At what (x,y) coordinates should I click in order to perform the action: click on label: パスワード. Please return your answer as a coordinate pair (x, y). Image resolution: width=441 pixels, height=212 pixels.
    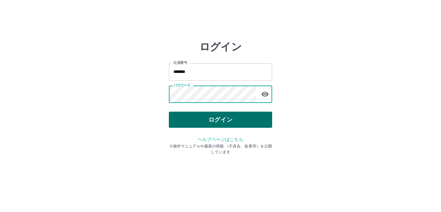
    Looking at the image, I should click on (182, 85).